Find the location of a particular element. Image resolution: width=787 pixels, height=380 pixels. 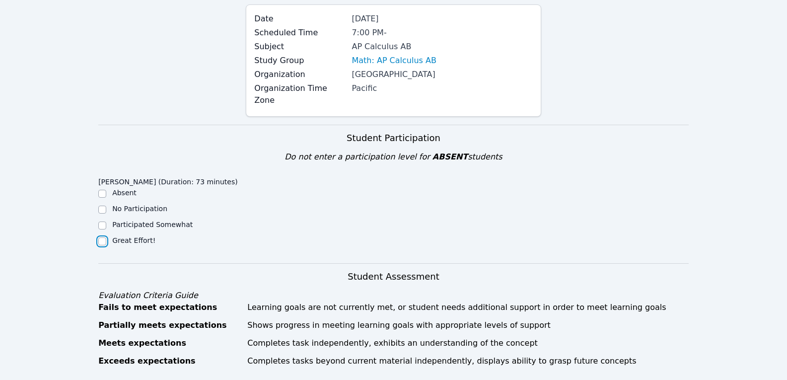

label: No Participation is located at coordinates (140, 209).